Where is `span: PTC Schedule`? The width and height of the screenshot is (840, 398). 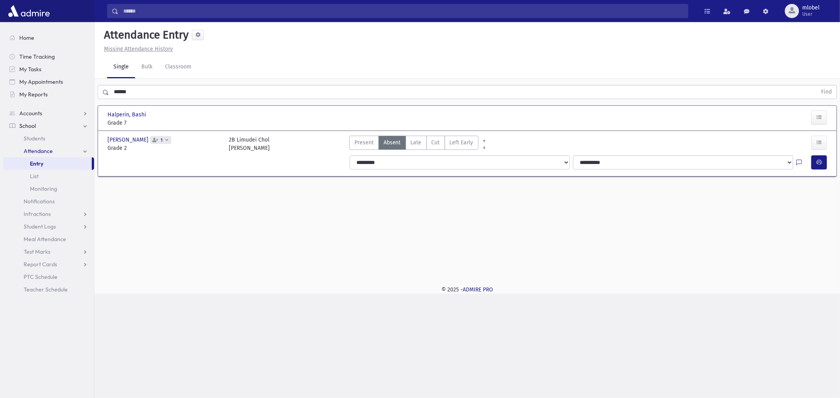 span: PTC Schedule is located at coordinates (41, 277).